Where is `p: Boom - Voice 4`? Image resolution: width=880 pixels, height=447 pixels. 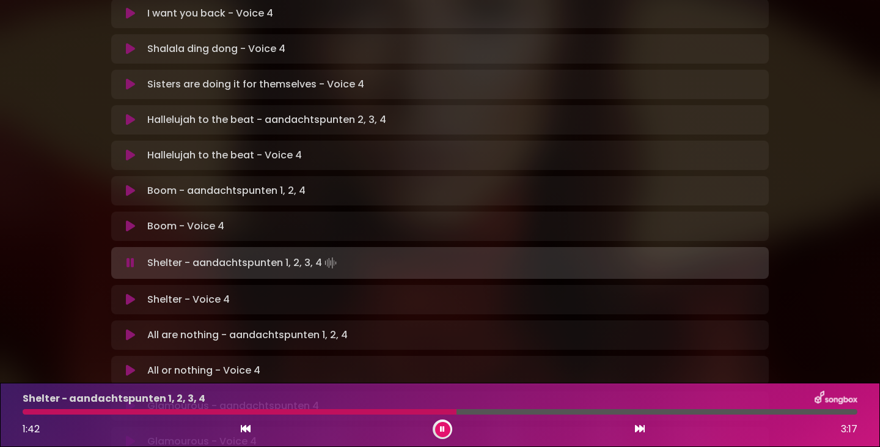
p: Boom - Voice 4 is located at coordinates (186, 226).